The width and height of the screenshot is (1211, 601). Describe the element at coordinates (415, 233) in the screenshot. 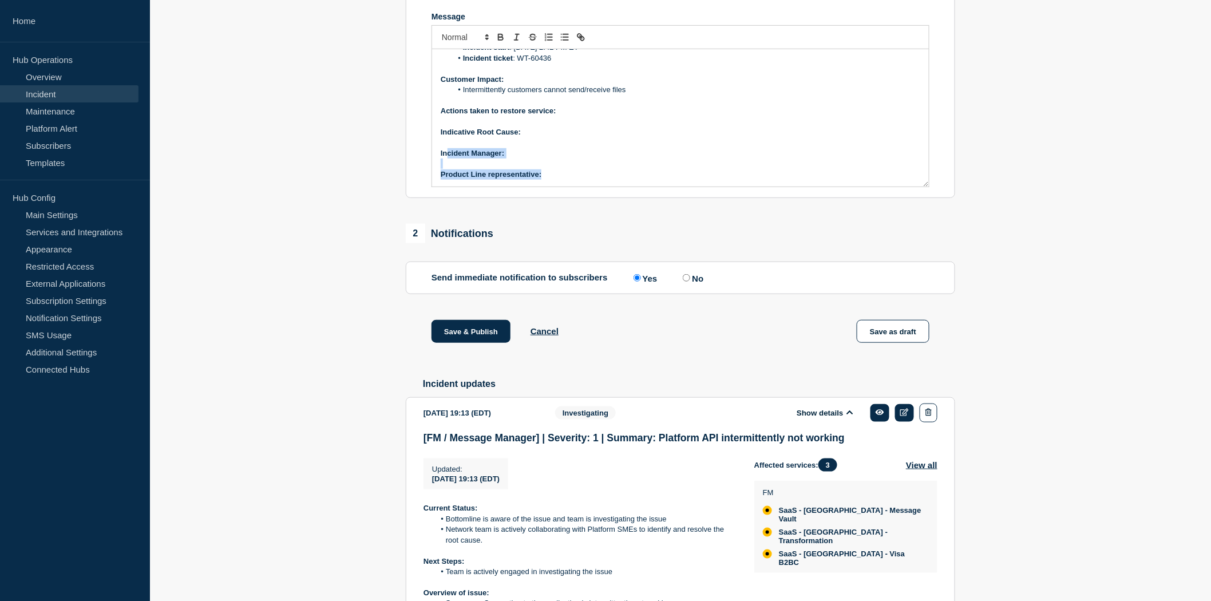

I see `span: 2` at that location.